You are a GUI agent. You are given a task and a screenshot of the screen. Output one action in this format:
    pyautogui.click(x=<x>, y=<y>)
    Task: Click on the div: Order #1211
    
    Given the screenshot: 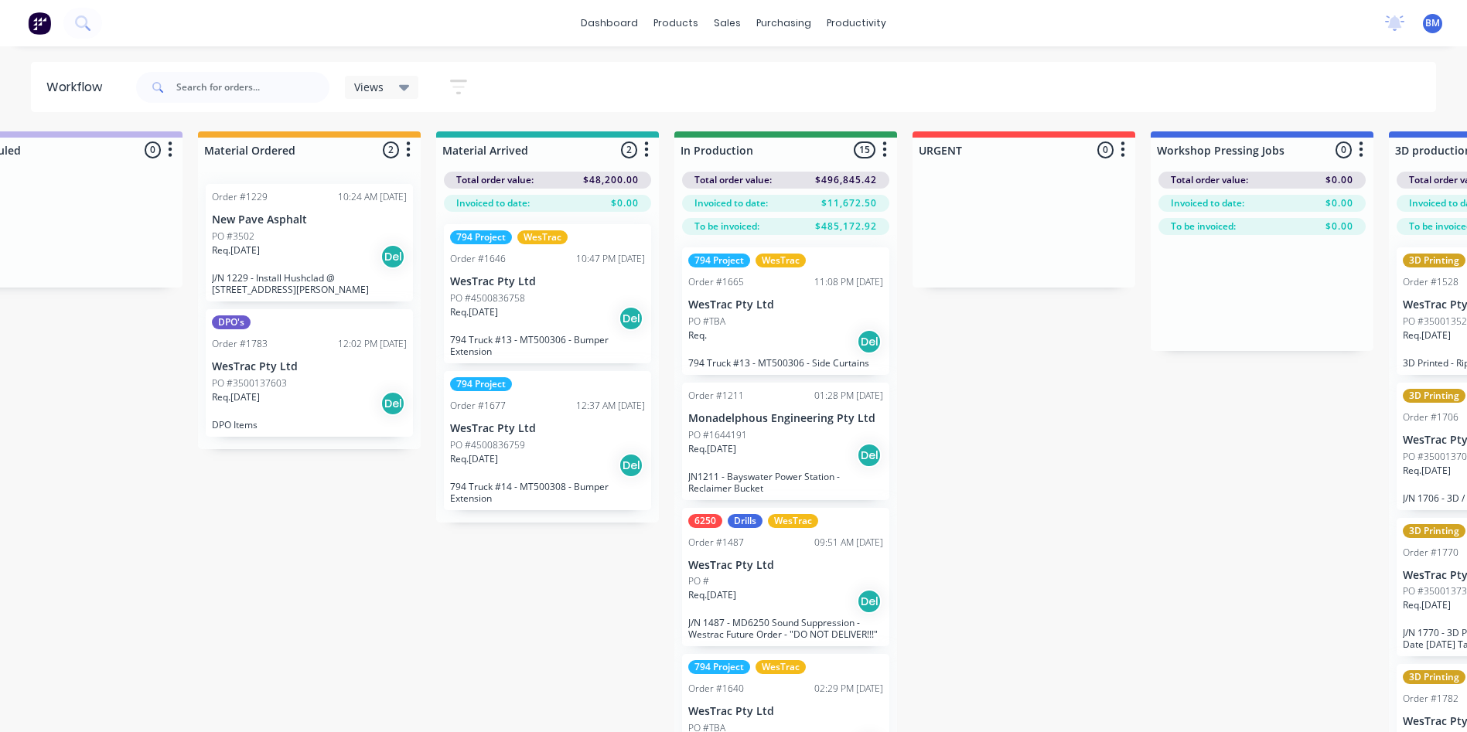 What is the action you would take?
    pyautogui.click(x=716, y=396)
    